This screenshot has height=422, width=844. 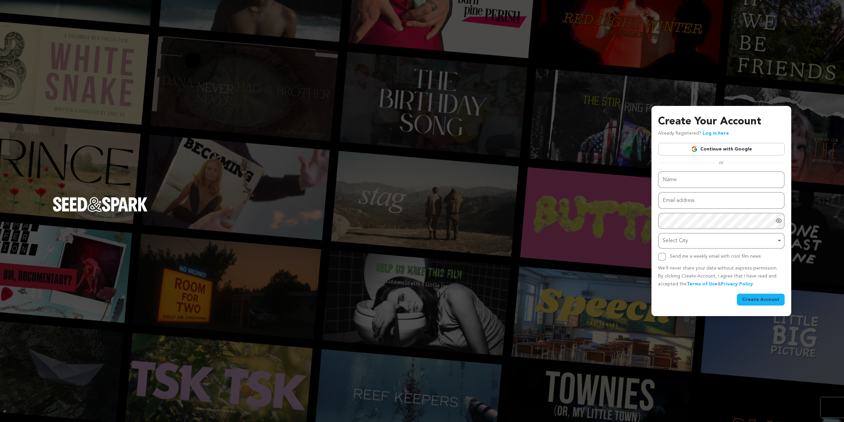 I want to click on p: We’ll never share your data without express permission. By clicking Create Account, I agree that ..., so click(x=721, y=276).